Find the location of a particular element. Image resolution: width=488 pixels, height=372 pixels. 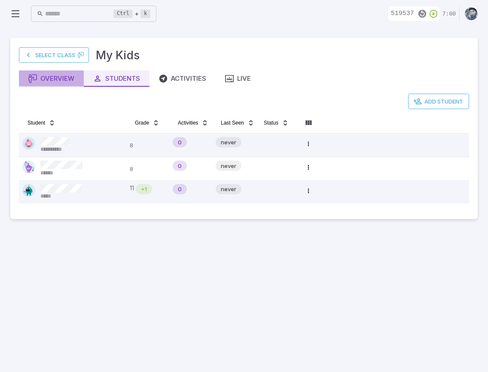

img: pentagon.svg is located at coordinates (29, 167).